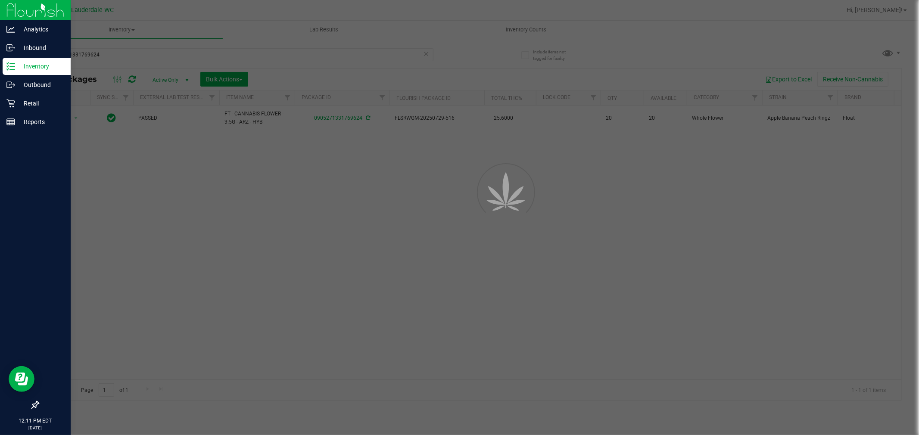  Describe the element at coordinates (41, 103) in the screenshot. I see `p: Retail` at that location.